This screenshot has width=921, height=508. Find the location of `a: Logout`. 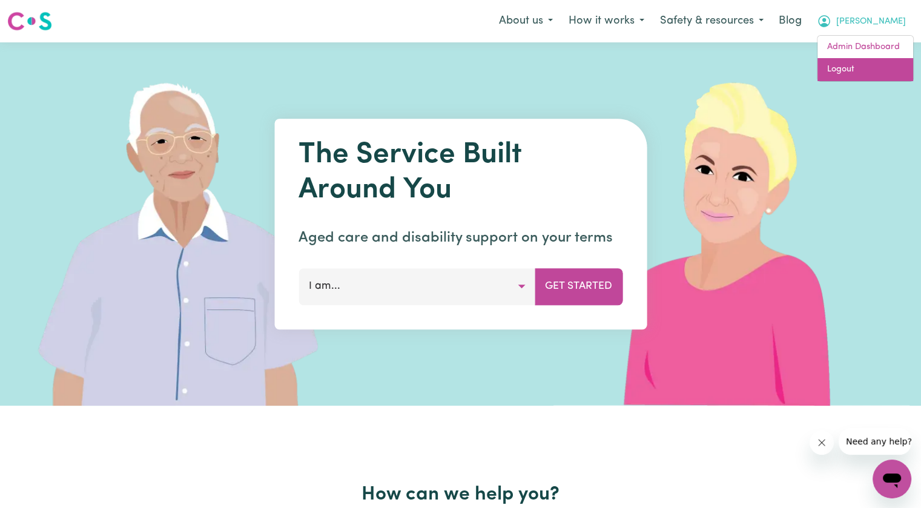

a: Logout is located at coordinates (865, 70).